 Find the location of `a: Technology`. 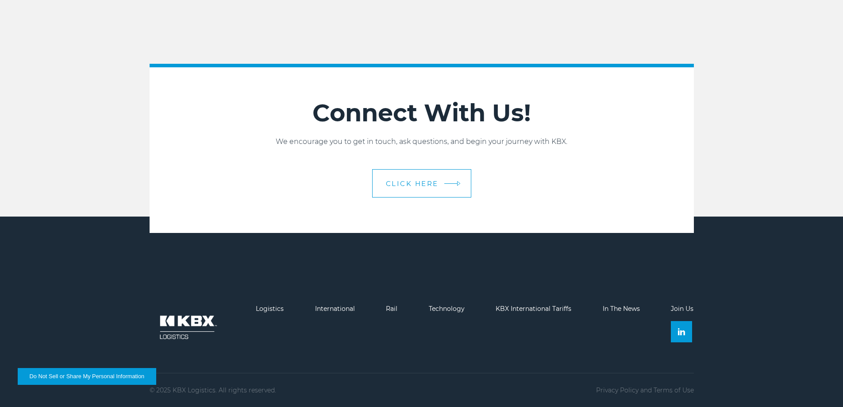

a: Technology is located at coordinates (447, 309).